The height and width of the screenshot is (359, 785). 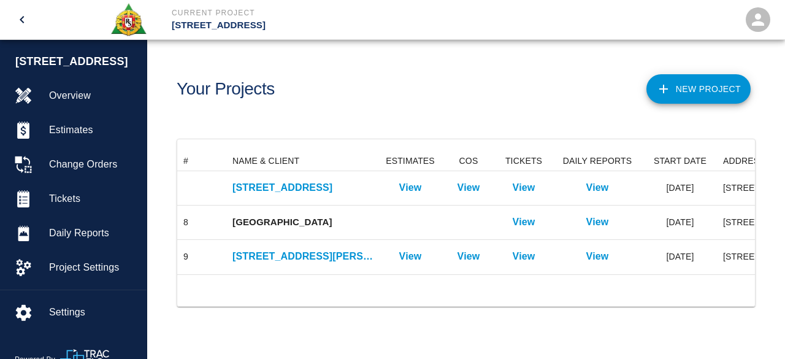 What do you see at coordinates (468, 161) in the screenshot?
I see `div: COS` at bounding box center [468, 161].